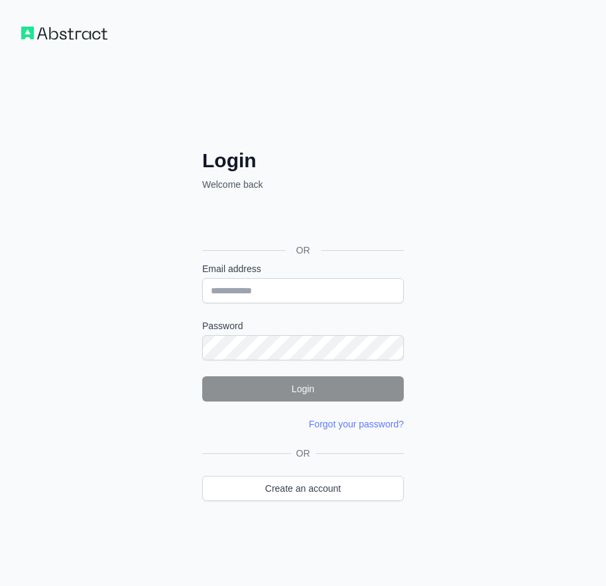 This screenshot has height=586, width=606. I want to click on label: Email address, so click(303, 269).